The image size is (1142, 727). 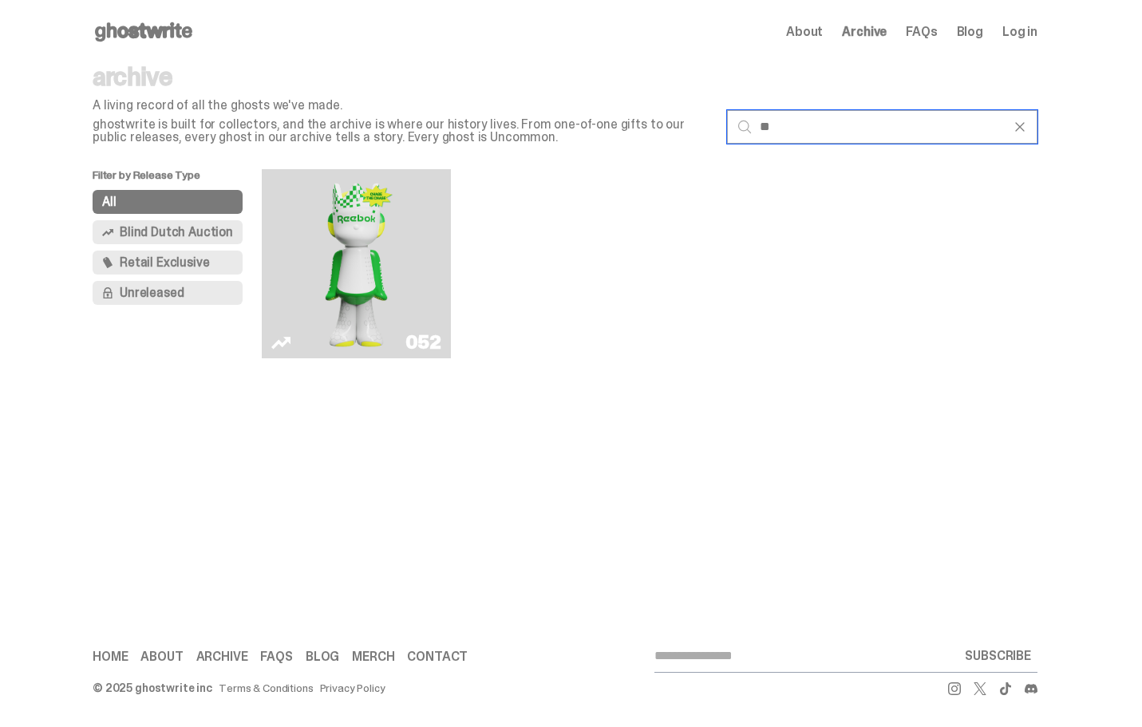 What do you see at coordinates (437, 657) in the screenshot?
I see `a: Contact` at bounding box center [437, 657].